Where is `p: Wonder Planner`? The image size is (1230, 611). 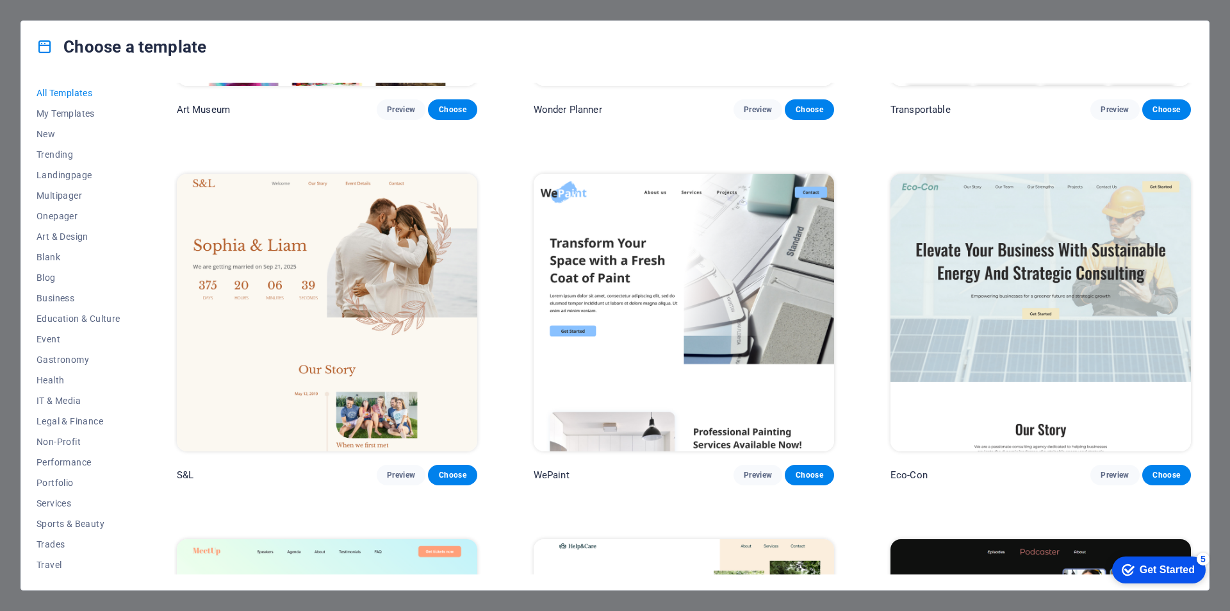 p: Wonder Planner is located at coordinates (568, 110).